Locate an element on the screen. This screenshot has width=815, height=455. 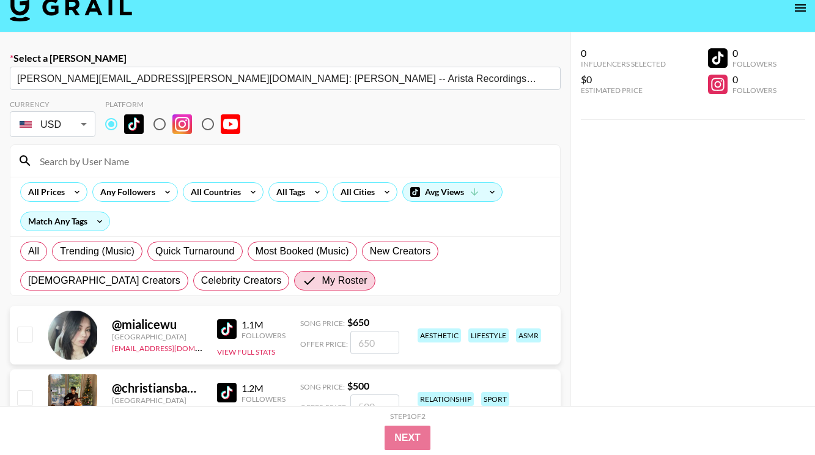
div: Match Any Tags is located at coordinates (65, 221).